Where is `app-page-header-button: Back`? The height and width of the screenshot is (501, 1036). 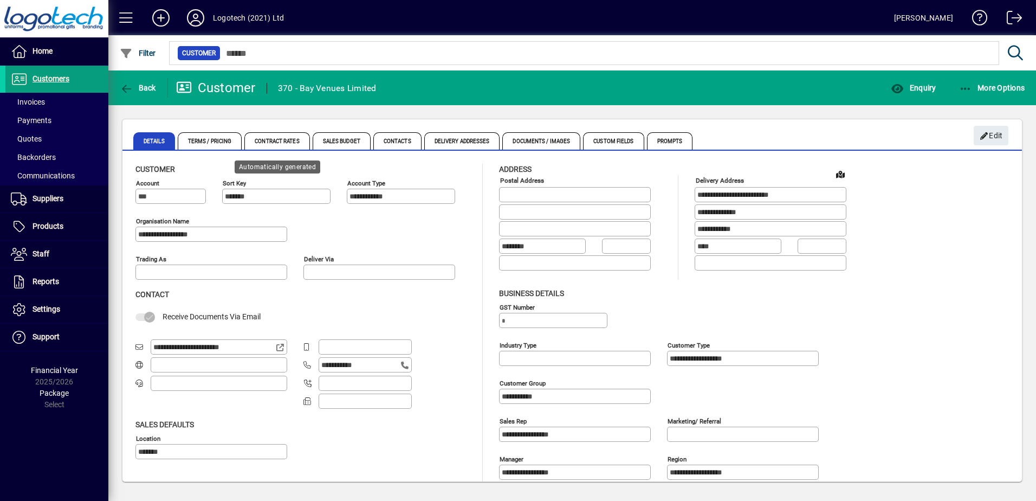 app-page-header-button: Back is located at coordinates (138, 88).